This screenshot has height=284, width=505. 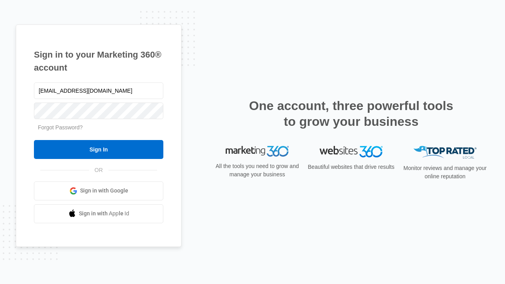 What do you see at coordinates (99, 149) in the screenshot?
I see `input: Sign In` at bounding box center [99, 149].